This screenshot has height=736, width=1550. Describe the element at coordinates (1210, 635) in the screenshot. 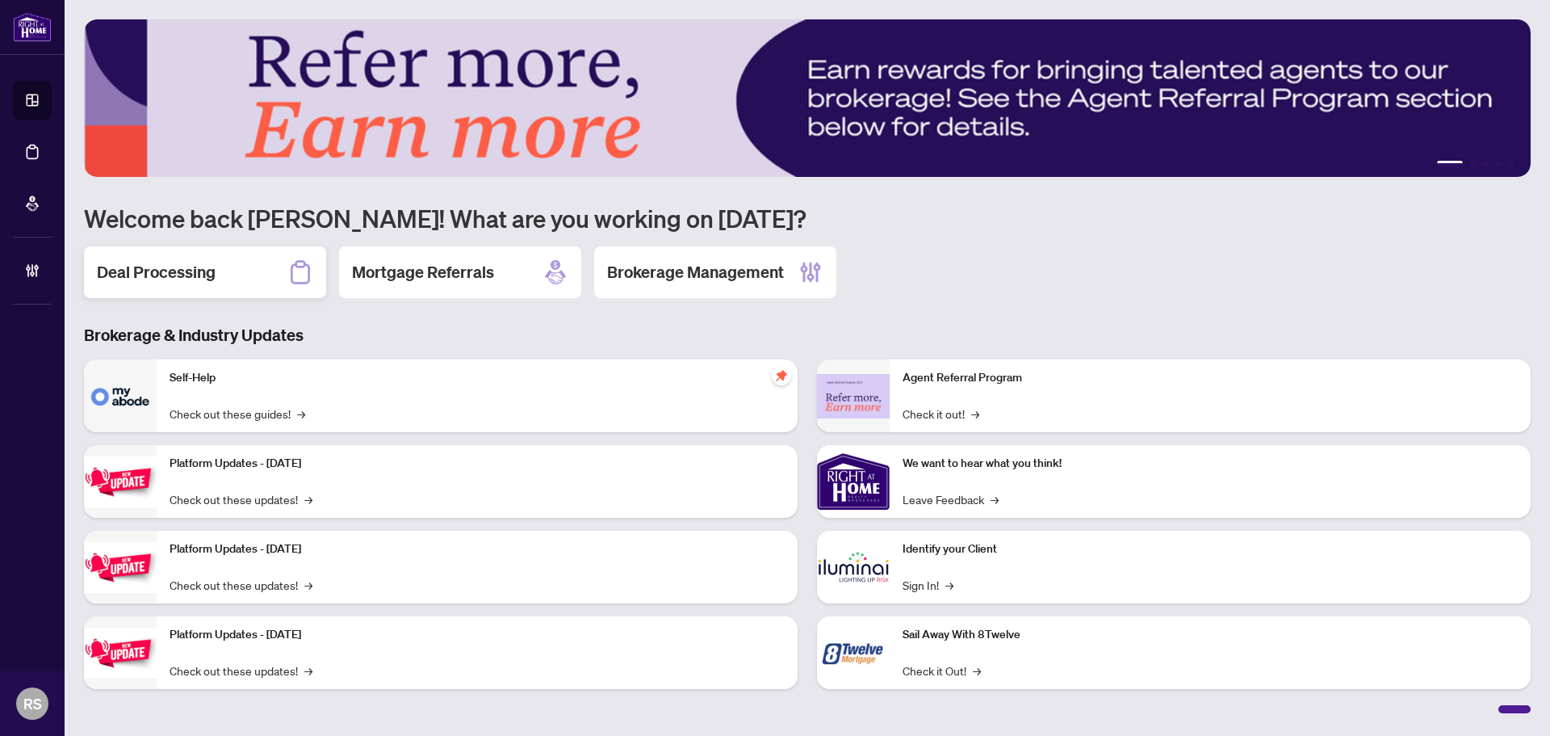

I see `p: Sail Away With 8Twelve` at that location.